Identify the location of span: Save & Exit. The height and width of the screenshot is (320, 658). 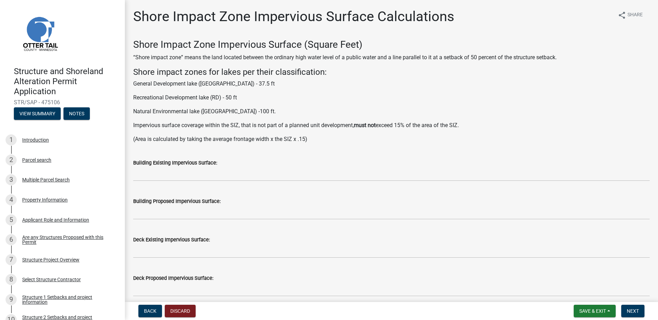
(592, 311).